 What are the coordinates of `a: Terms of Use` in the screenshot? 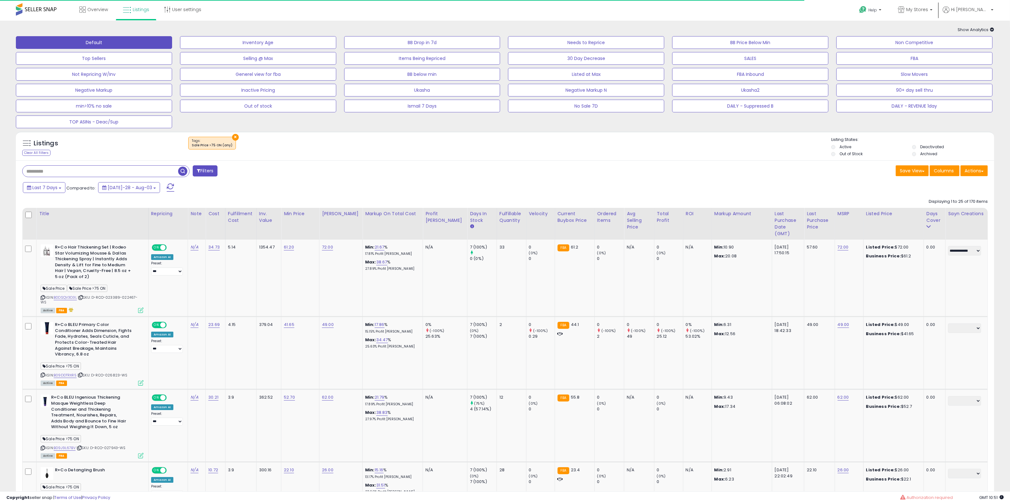 It's located at (68, 497).